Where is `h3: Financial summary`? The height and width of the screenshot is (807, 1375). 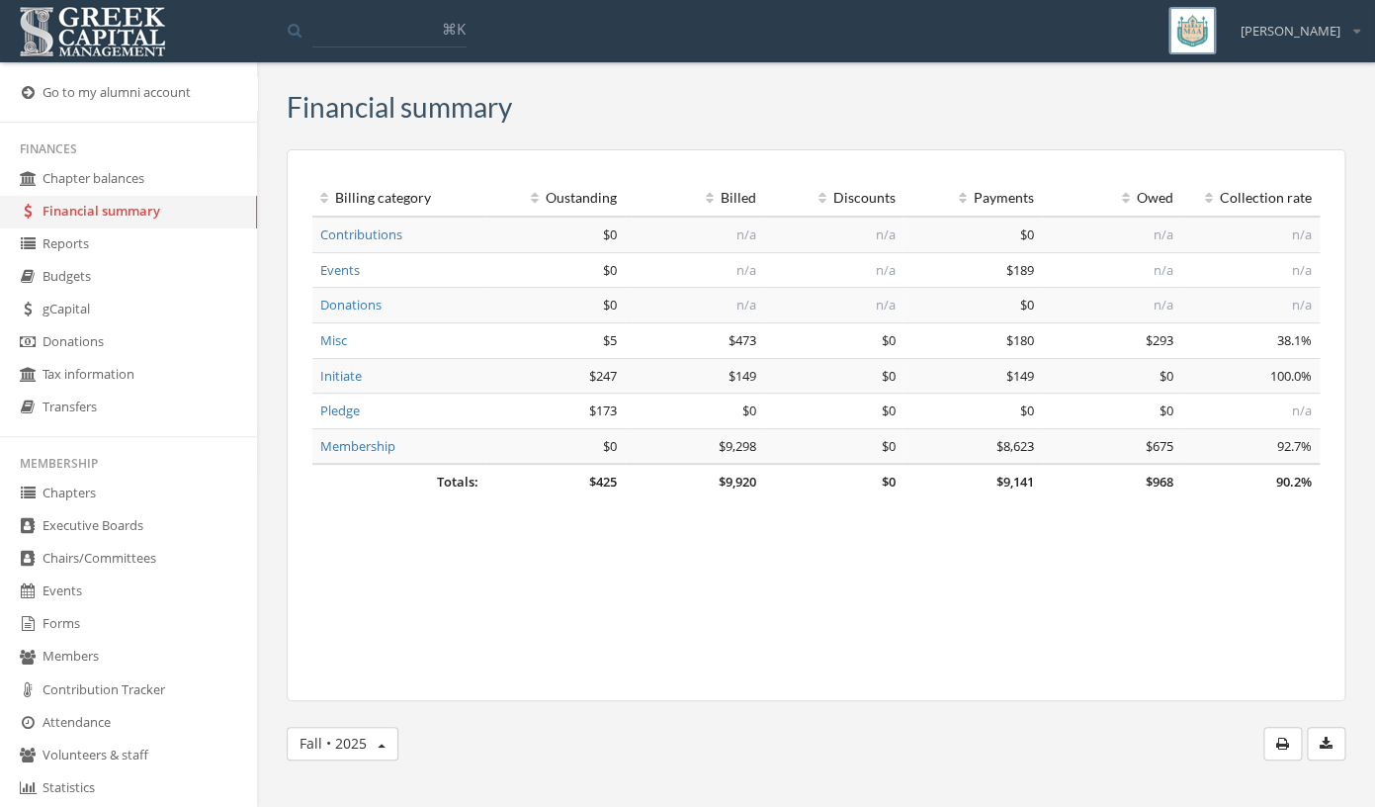
h3: Financial summary is located at coordinates (399, 107).